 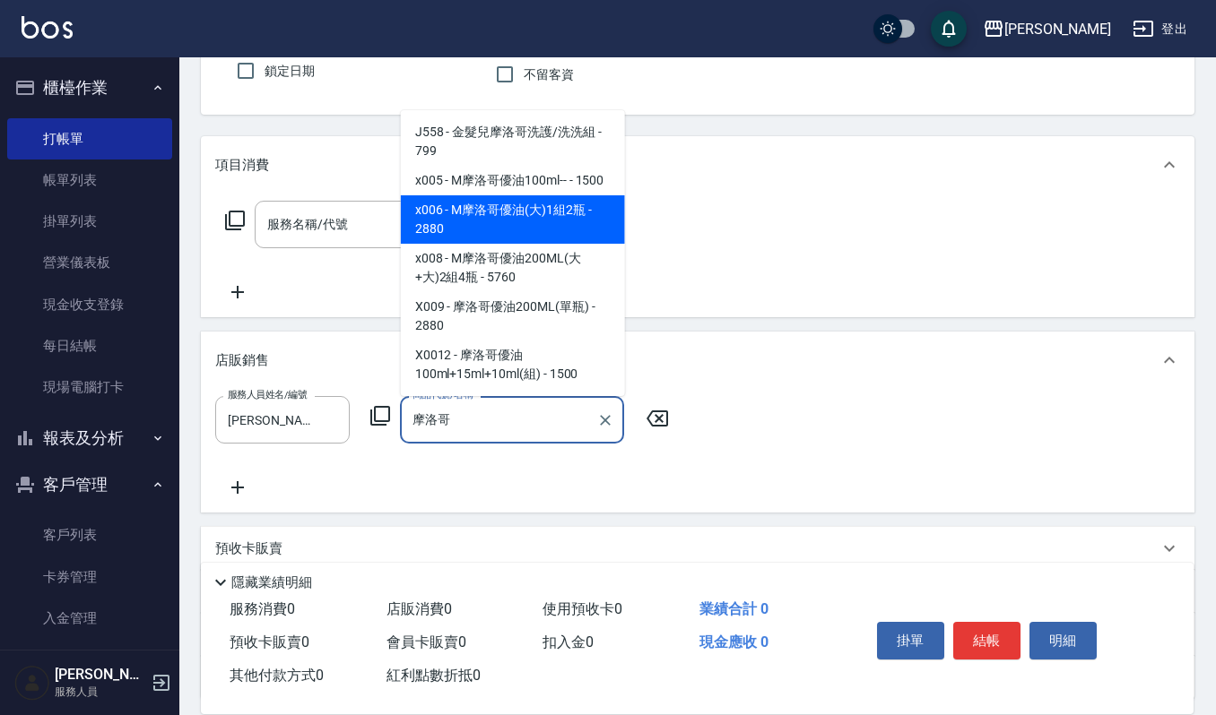 I want to click on span: 會員卡販賣 0, so click(x=426, y=642).